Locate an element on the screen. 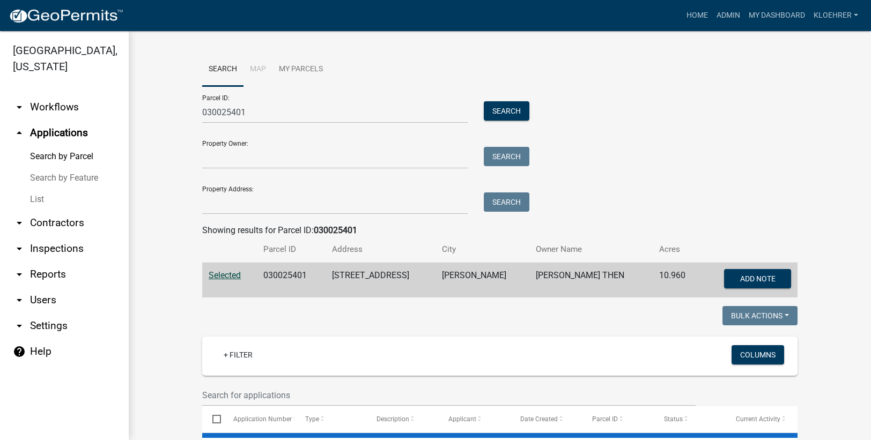  a: Search is located at coordinates (223, 70).